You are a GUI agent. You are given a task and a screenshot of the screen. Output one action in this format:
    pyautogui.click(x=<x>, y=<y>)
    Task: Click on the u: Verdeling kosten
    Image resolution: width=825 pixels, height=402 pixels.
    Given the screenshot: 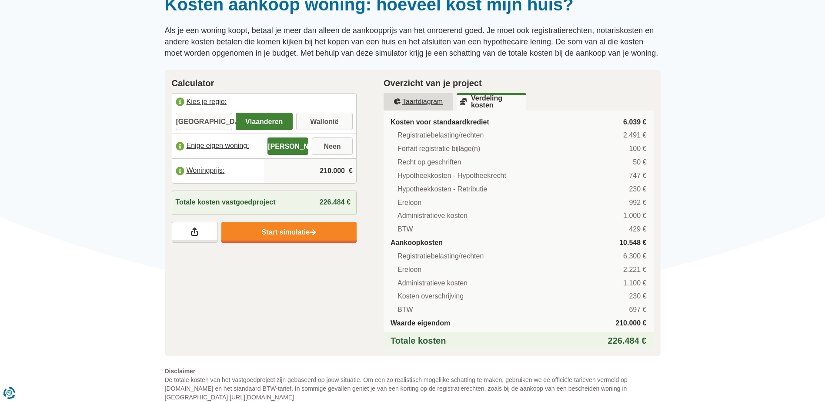 What is the action you would take?
    pyautogui.click(x=491, y=102)
    